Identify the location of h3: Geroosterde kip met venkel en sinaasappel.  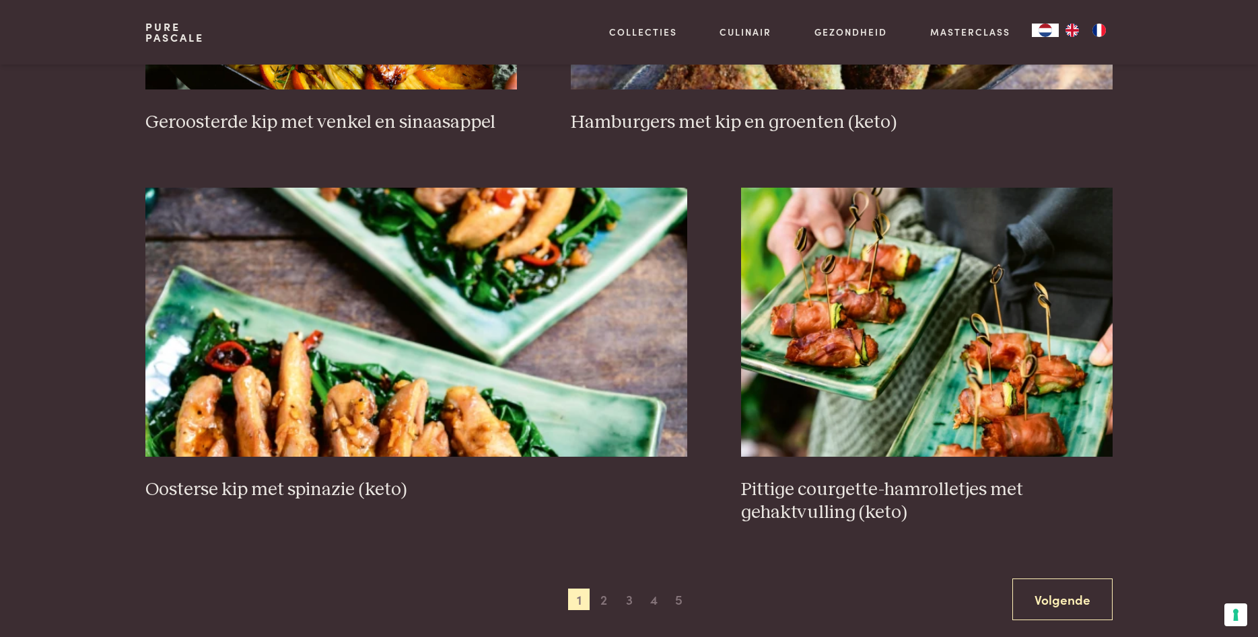
(331, 122).